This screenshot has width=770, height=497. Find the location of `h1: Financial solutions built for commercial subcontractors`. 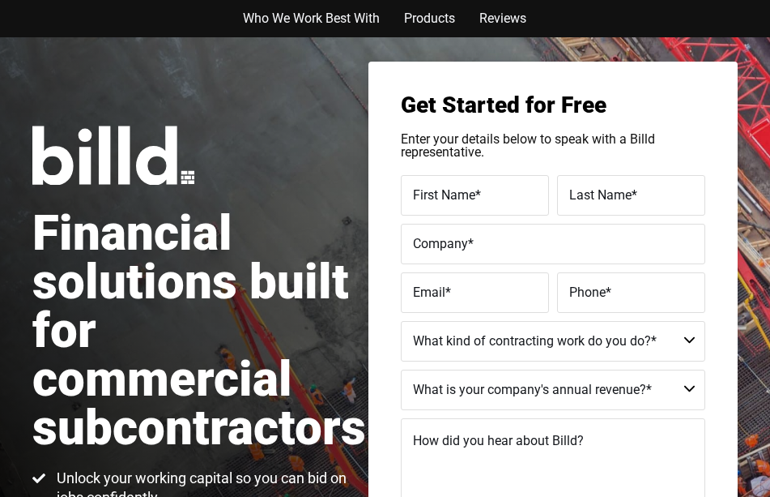

h1: Financial solutions built for commercial subcontractors is located at coordinates (200, 331).